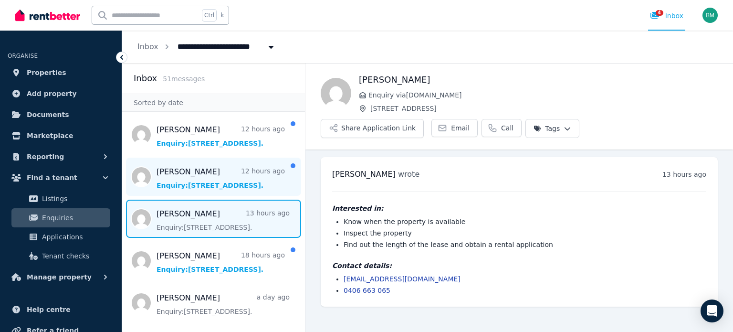 Image resolution: width=733 pixels, height=332 pixels. Describe the element at coordinates (336, 93) in the screenshot. I see `img: Hank` at that location.